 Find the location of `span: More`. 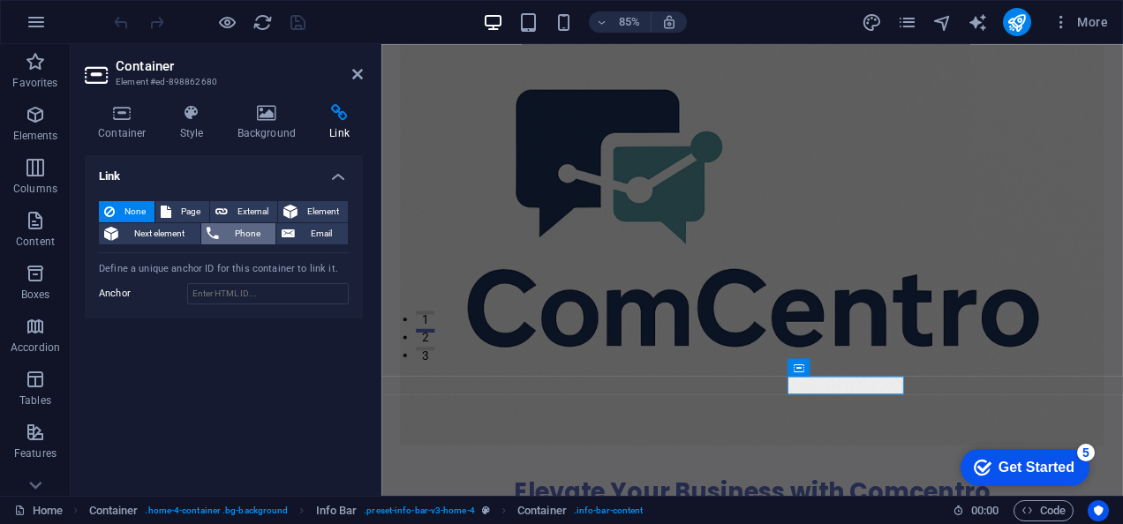

span: More is located at coordinates (1080, 22).